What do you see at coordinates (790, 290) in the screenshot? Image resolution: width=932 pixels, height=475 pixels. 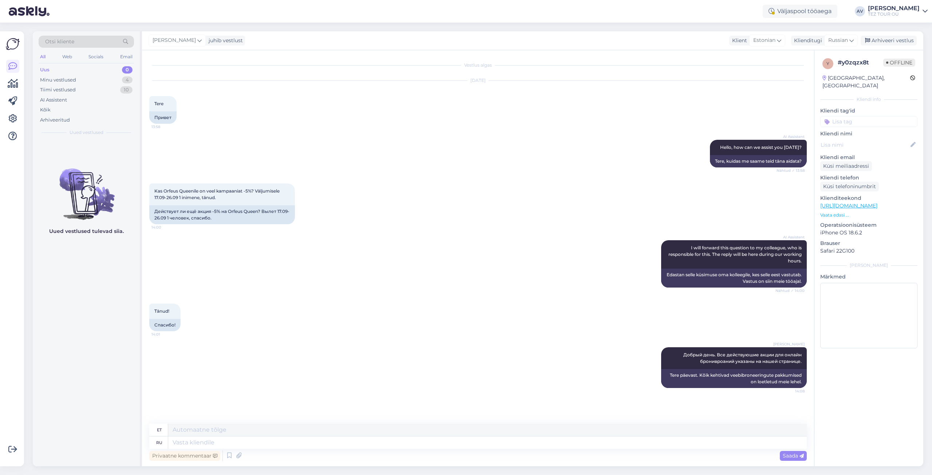 I see `span: Nähtud ✓ 14:00` at bounding box center [790, 290].